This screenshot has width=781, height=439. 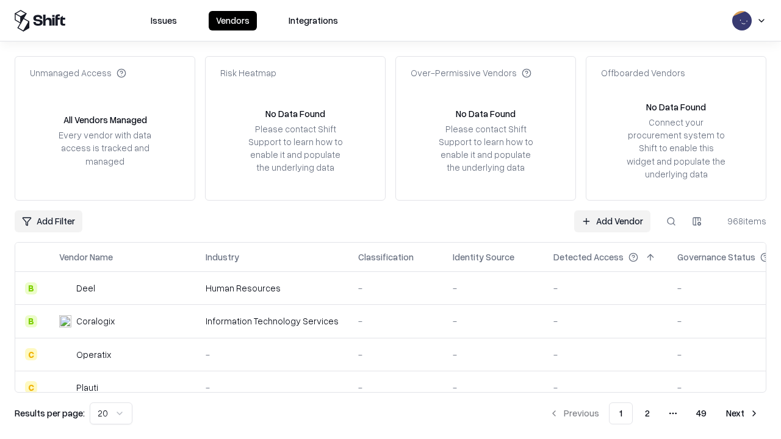 What do you see at coordinates (163, 21) in the screenshot?
I see `button: Issues` at bounding box center [163, 21].